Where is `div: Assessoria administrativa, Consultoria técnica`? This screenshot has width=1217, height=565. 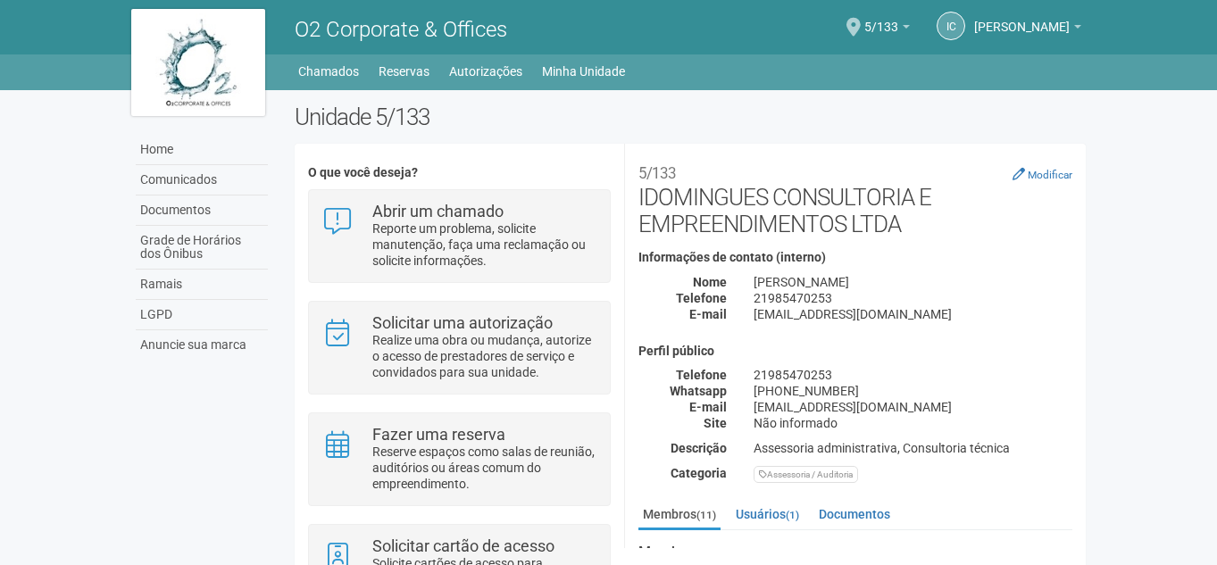
div: Assessoria administrativa, Consultoria técnica is located at coordinates (912, 448).